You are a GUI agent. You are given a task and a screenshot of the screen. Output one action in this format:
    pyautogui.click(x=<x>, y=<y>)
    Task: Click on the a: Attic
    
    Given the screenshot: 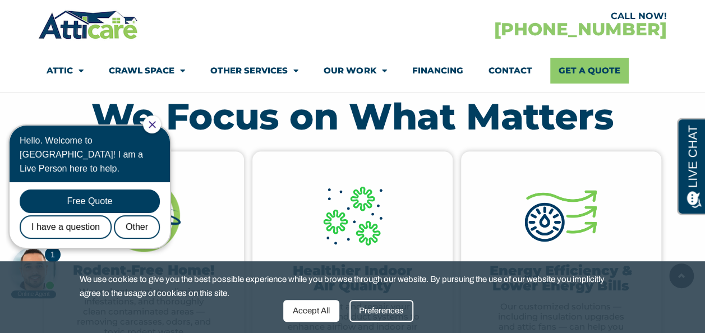 What is the action you would take?
    pyautogui.click(x=65, y=71)
    